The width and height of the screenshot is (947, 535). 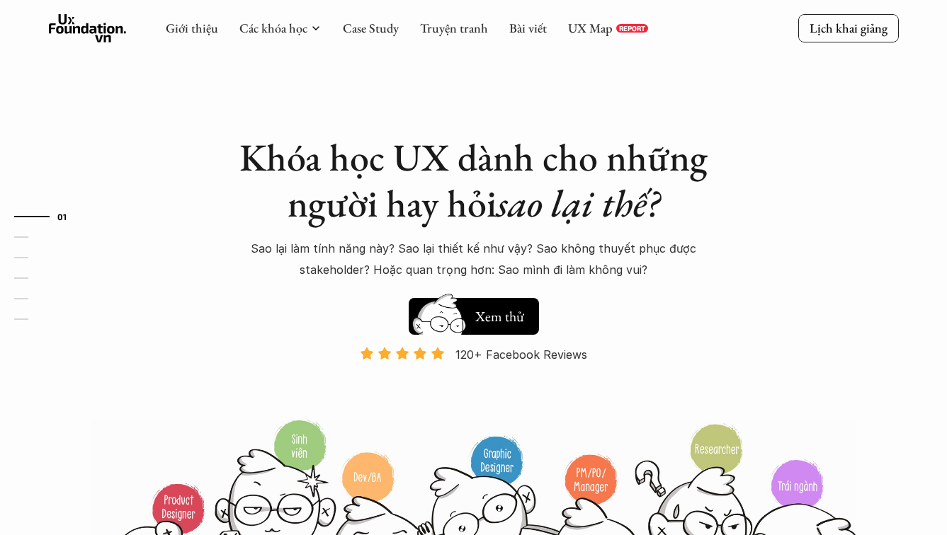 What do you see at coordinates (527, 28) in the screenshot?
I see `a: Bài viết` at bounding box center [527, 28].